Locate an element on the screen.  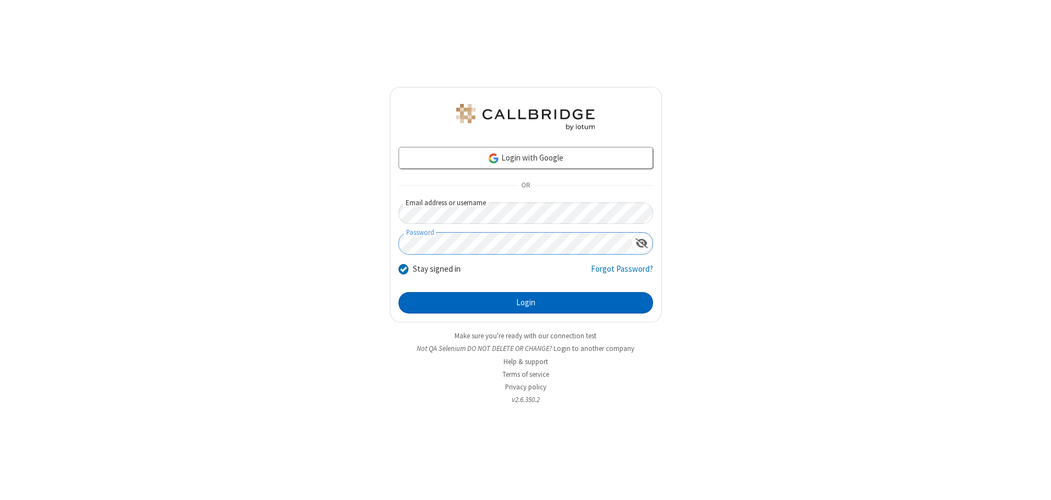
a: Login with Google is located at coordinates (525, 158).